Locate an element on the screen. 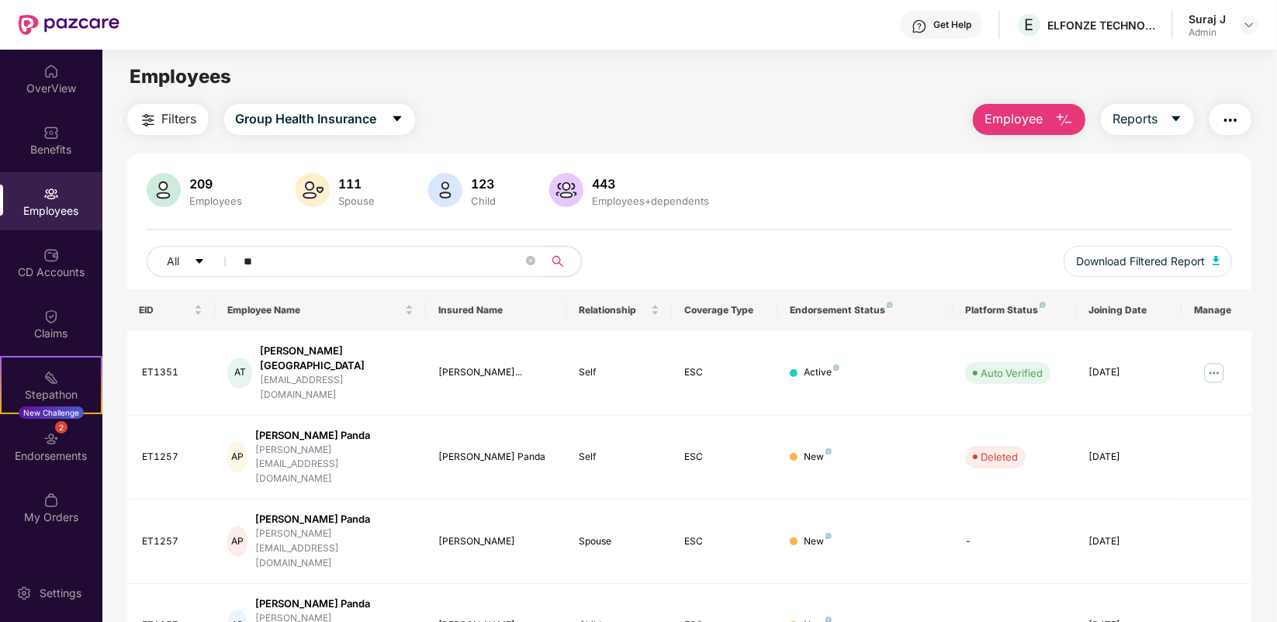 Image resolution: width=1277 pixels, height=622 pixels. th: Relationship is located at coordinates (619, 310).